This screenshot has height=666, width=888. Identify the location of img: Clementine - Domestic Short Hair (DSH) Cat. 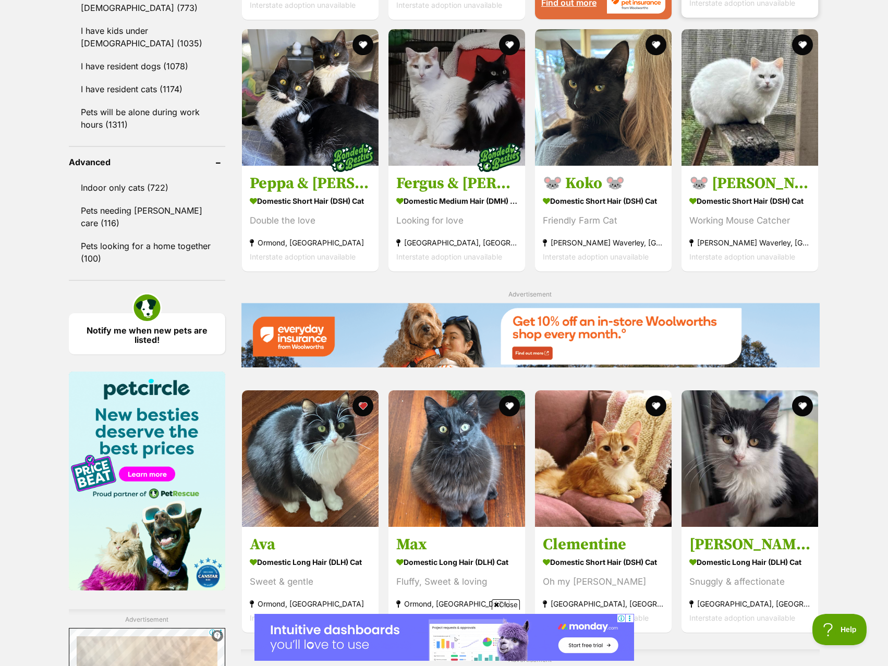
(603, 459).